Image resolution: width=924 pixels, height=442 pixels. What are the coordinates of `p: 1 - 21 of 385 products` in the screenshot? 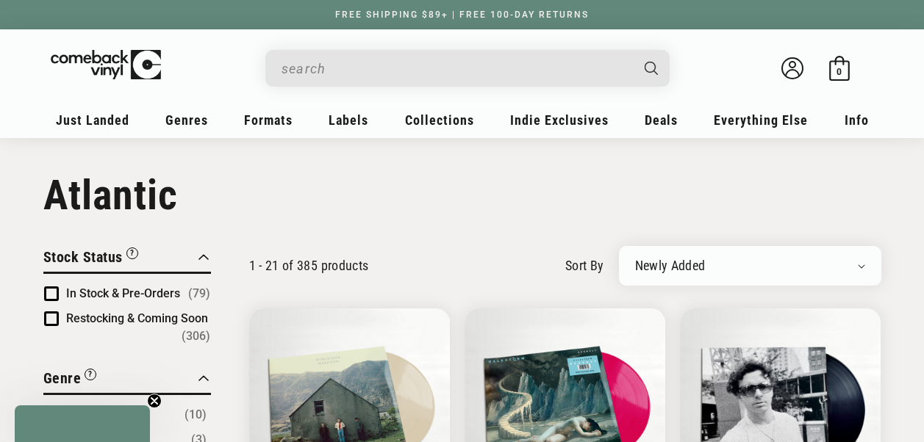 It's located at (309, 265).